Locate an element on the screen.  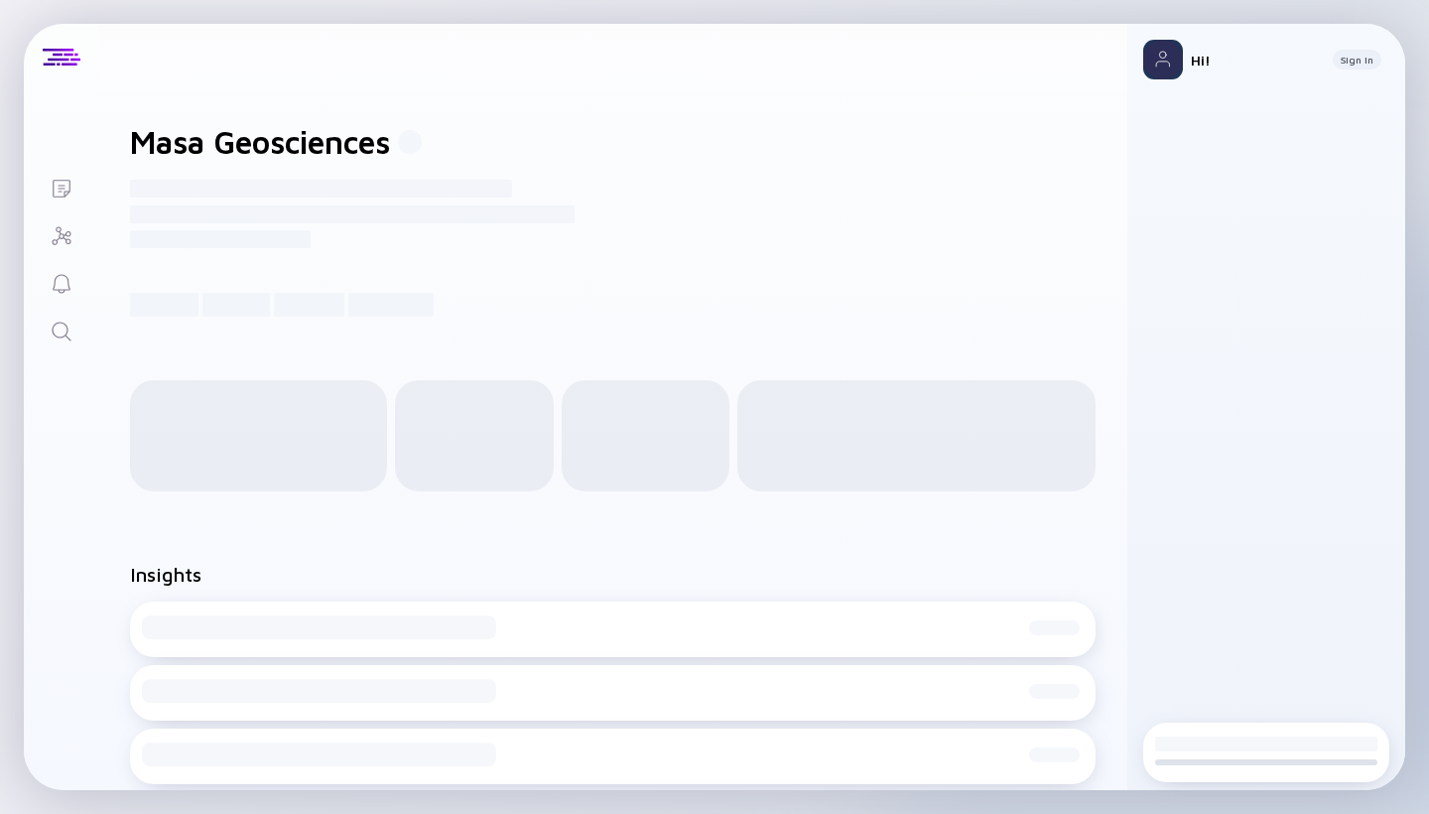
h1: Masa Geosciences is located at coordinates (260, 142).